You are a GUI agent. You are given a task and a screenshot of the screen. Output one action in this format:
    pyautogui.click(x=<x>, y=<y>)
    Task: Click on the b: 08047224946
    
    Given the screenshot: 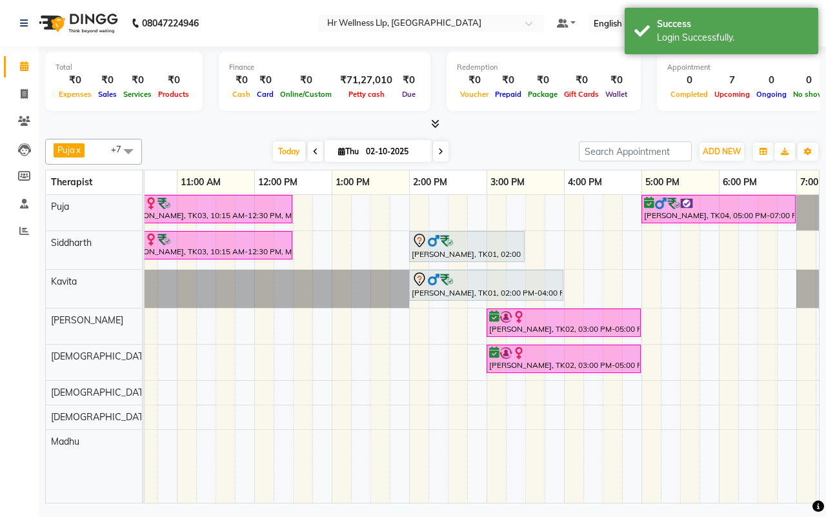 What is the action you would take?
    pyautogui.click(x=170, y=23)
    